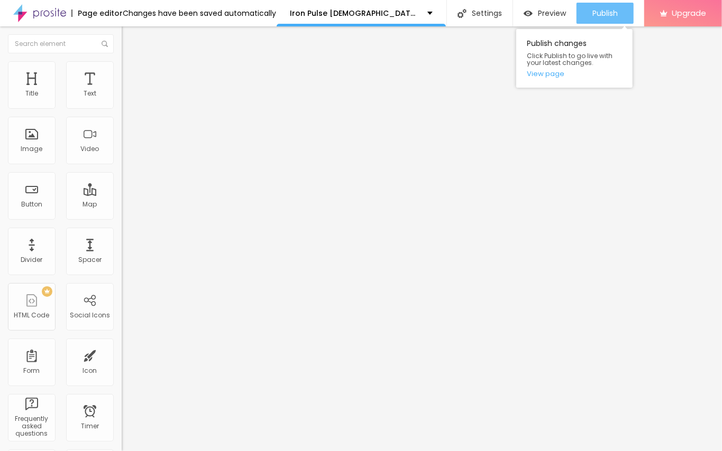  What do you see at coordinates (61, 44) in the screenshot?
I see `input: Search element` at bounding box center [61, 44].